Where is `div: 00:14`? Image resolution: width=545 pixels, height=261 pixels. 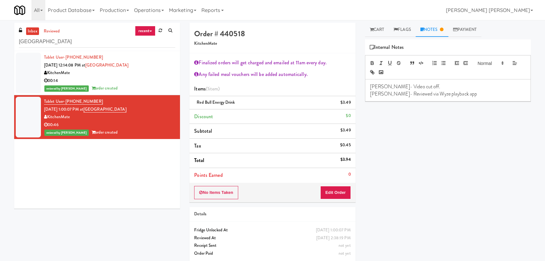 div: 00:14 is located at coordinates (110, 81).